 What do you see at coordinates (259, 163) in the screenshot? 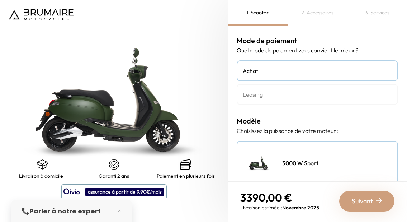
I see `img: Scooter` at bounding box center [259, 163].